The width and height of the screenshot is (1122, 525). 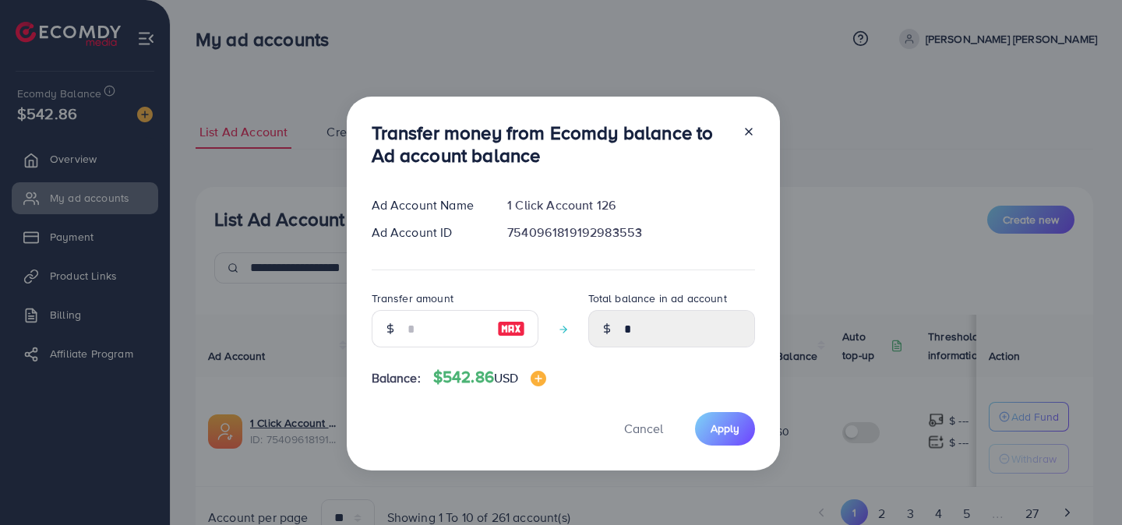 I want to click on label: Transfer amount, so click(x=412, y=298).